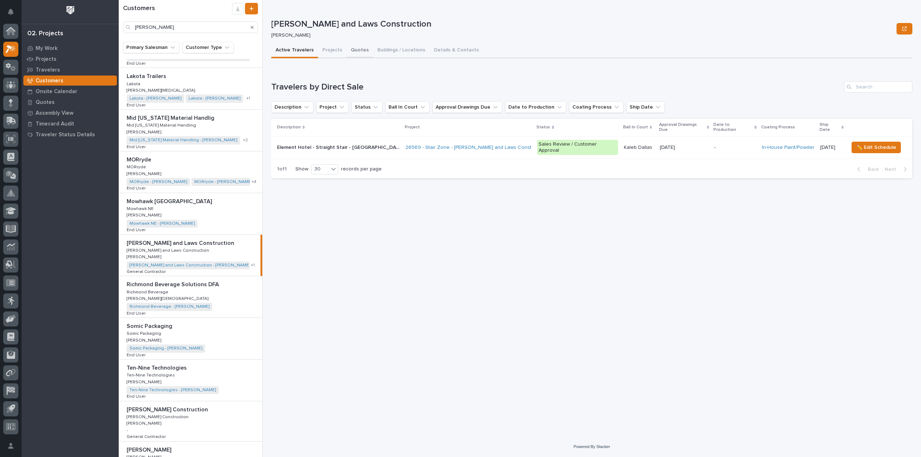  Describe the element at coordinates (45, 103) in the screenshot. I see `p: Quotes` at that location.